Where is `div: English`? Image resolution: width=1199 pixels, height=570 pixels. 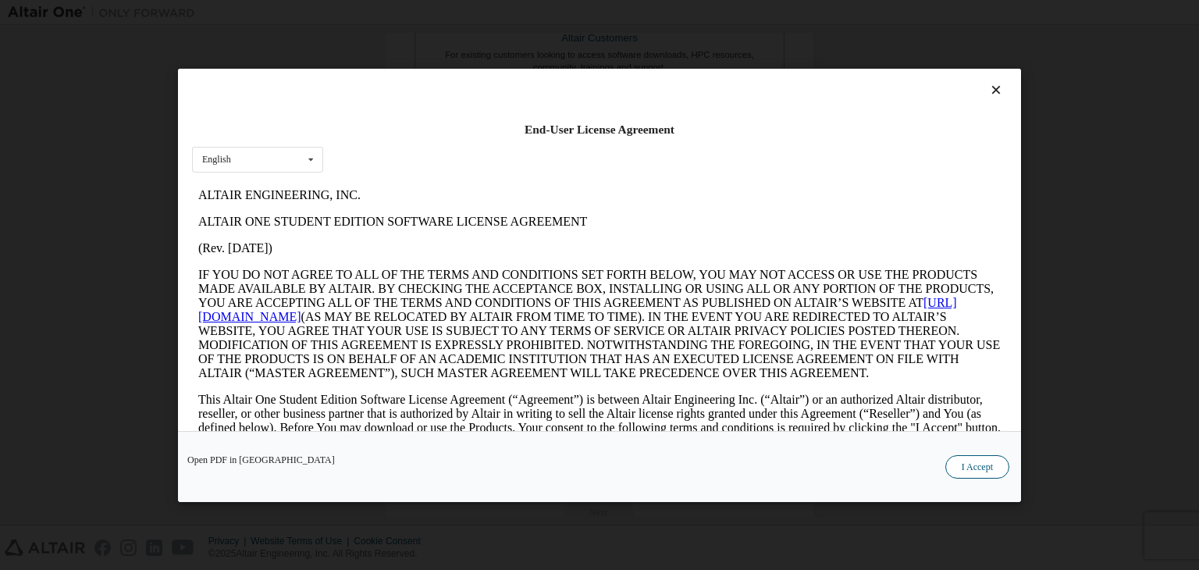
div: English is located at coordinates (216, 159).